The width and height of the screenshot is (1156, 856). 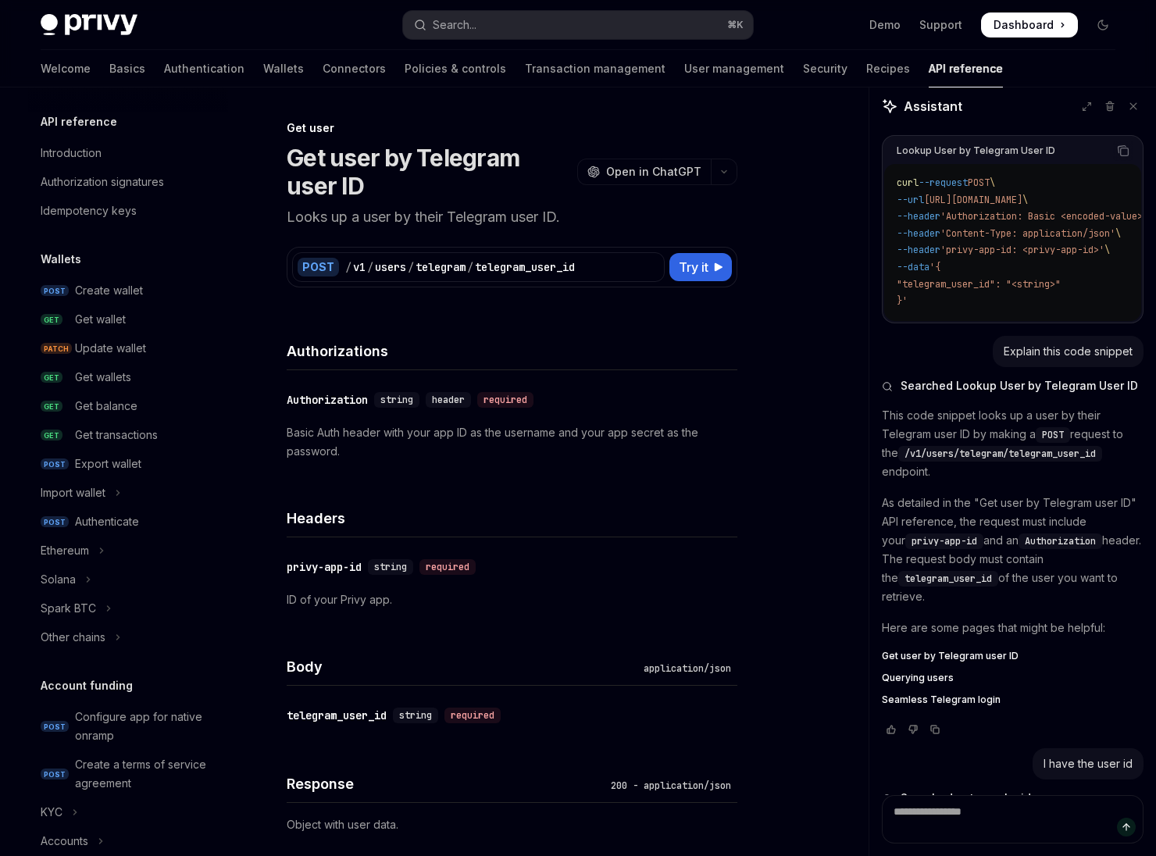 I want to click on a: Wallets, so click(x=284, y=69).